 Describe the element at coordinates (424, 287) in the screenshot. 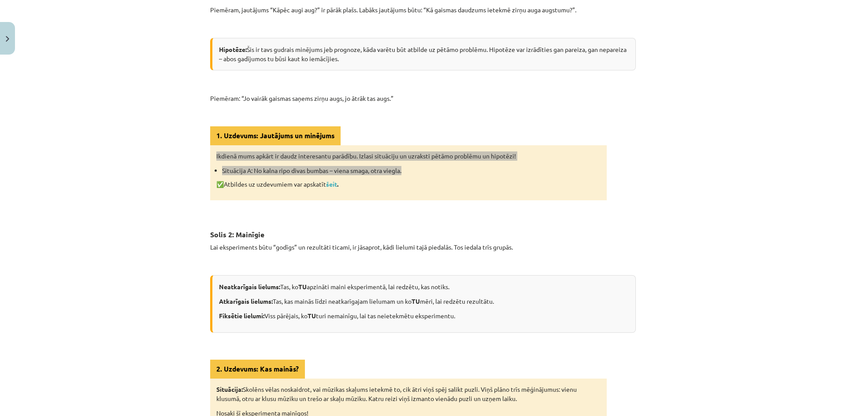

I see `p: Tas, ko apzināti maini eksperimentā, lai redzētu, kas notiks.` at that location.